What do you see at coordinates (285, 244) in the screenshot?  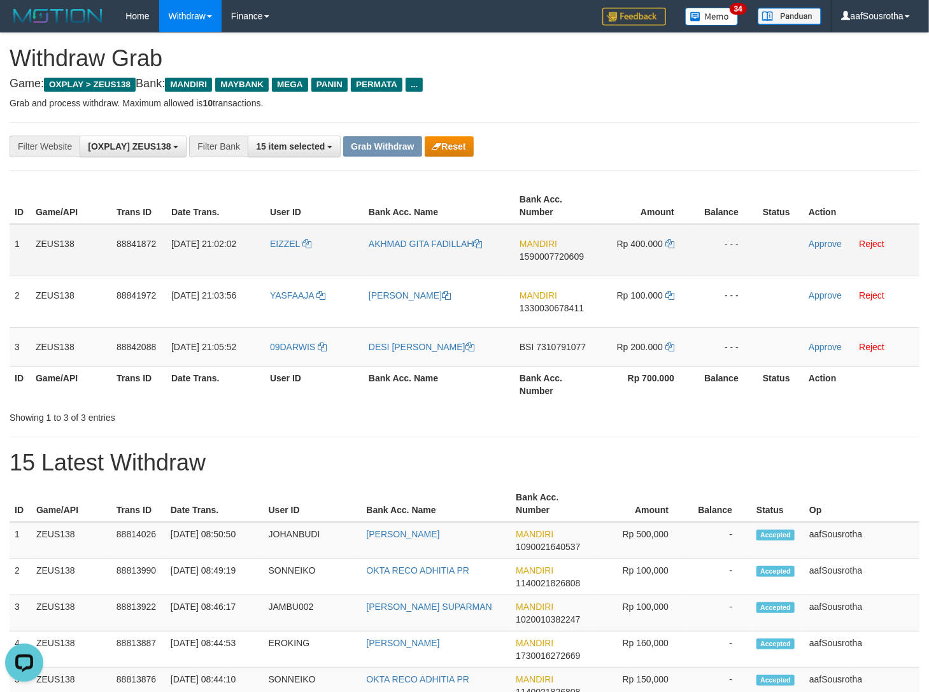 I see `span: EIZZEL` at bounding box center [285, 244].